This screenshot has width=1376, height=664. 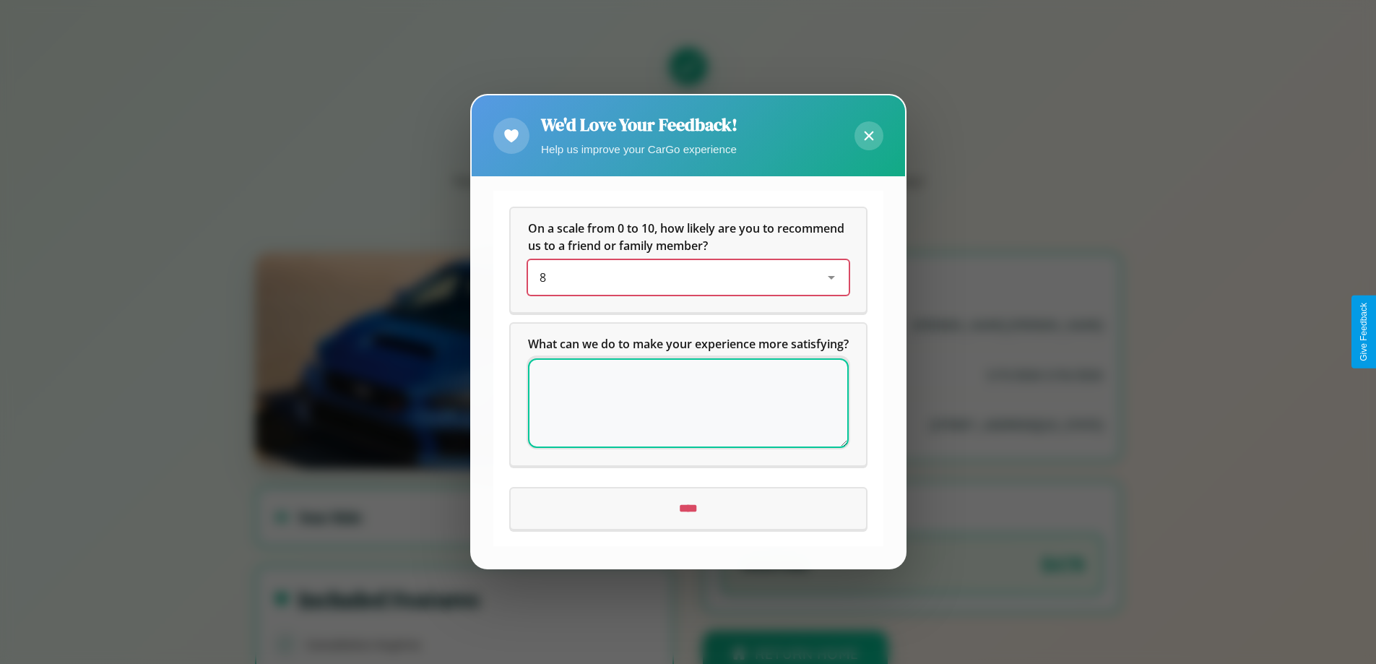 What do you see at coordinates (688, 238) in the screenshot?
I see `span: On a scale from 0 to 10, how likely are you to recommend us to a friend or family member?` at bounding box center [688, 238].